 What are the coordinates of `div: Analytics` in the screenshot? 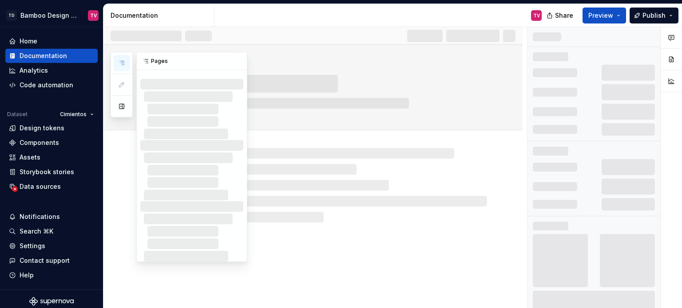 It's located at (34, 71).